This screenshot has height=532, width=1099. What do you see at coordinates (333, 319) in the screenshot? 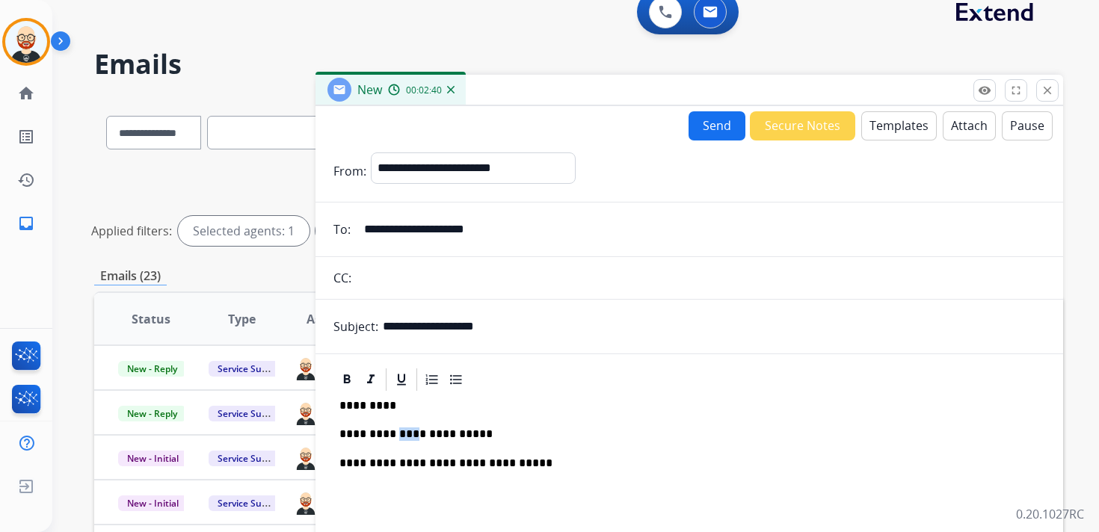
I see `span: Assignee` at bounding box center [333, 319].